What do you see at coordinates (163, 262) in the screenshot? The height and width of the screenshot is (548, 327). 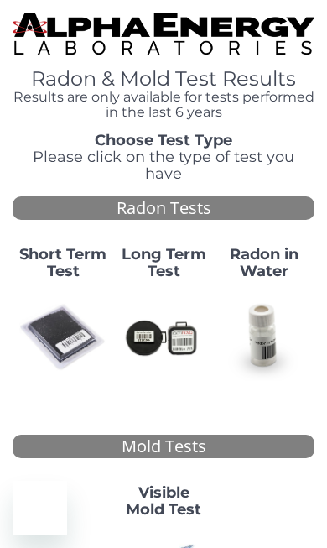 I see `strong: Long Term Test` at bounding box center [163, 262].